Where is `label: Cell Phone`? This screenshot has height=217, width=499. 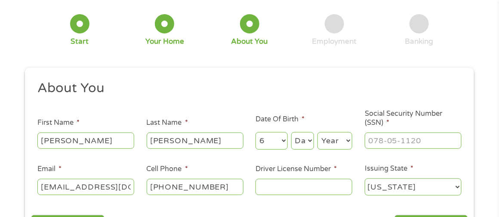 label: Cell Phone is located at coordinates (167, 169).